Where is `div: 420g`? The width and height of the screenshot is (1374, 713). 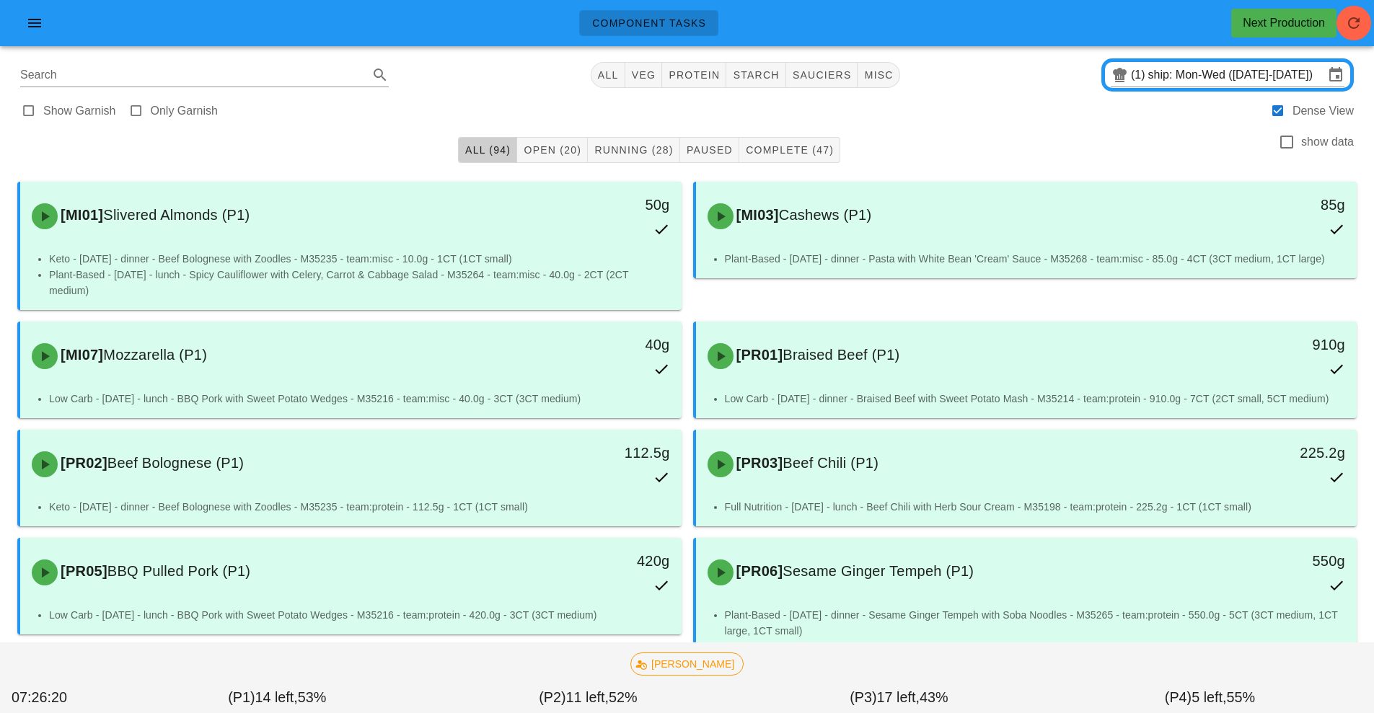
div: 420g is located at coordinates (596, 561).